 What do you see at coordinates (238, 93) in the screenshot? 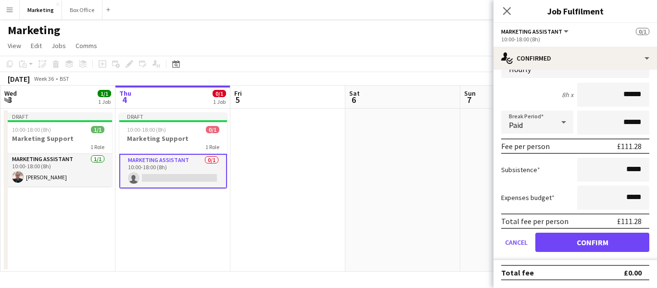
I see `span: Fri` at bounding box center [238, 93].